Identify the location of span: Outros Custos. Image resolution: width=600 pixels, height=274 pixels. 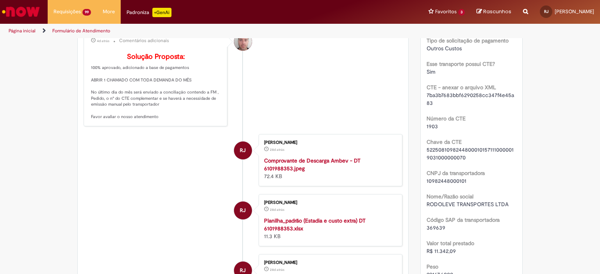
(444, 48).